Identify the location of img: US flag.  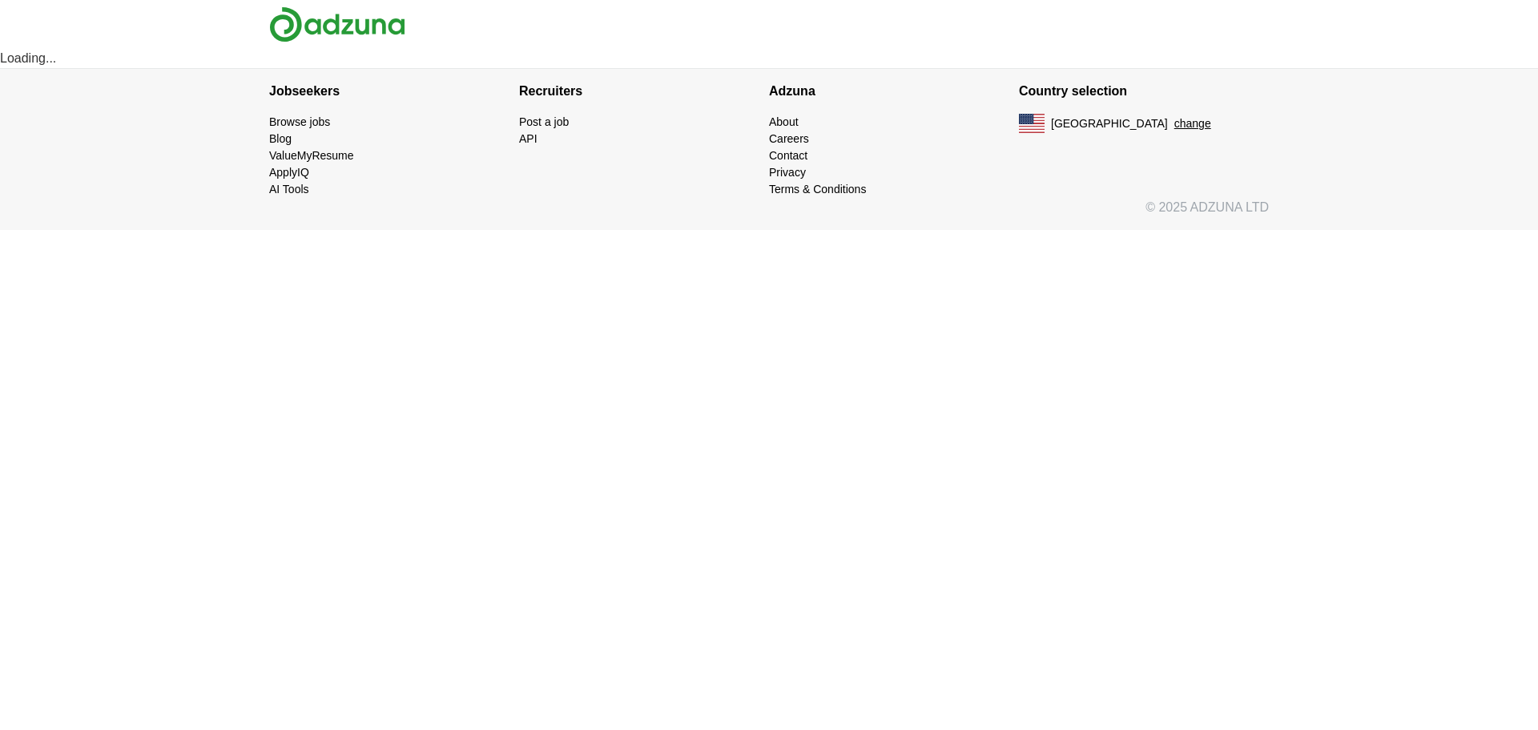
(1032, 123).